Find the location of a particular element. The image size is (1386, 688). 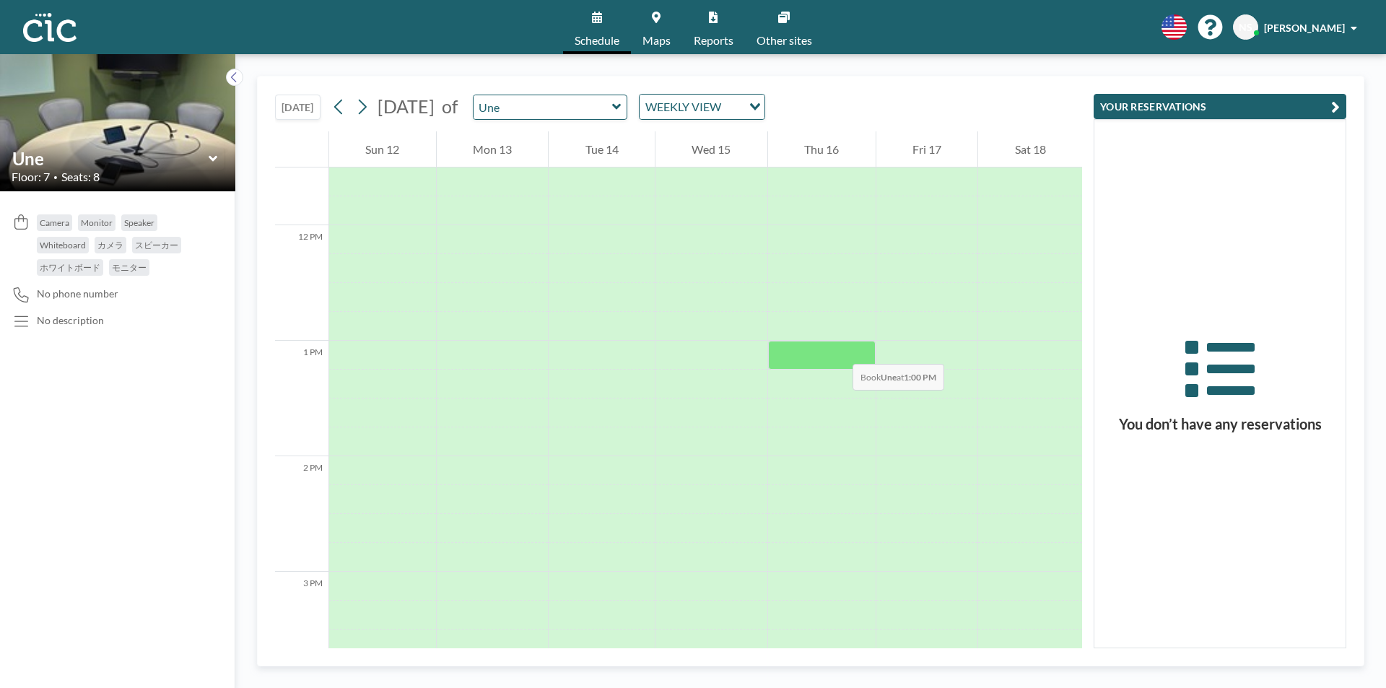

span: Whiteboard is located at coordinates (63, 245).